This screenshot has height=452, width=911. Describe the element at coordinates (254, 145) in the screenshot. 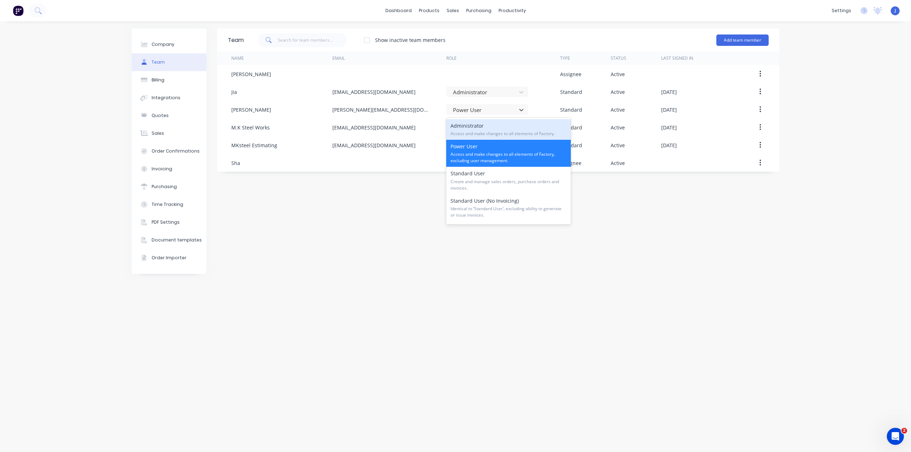

I see `div: MKsteel Estimating` at that location.